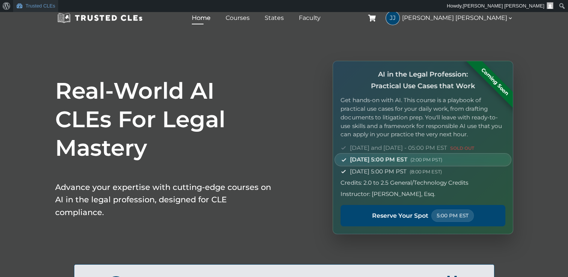 The image size is (568, 277). I want to click on h4: AI in the Legal Profession: Practical Use Cases that Work, so click(423, 80).